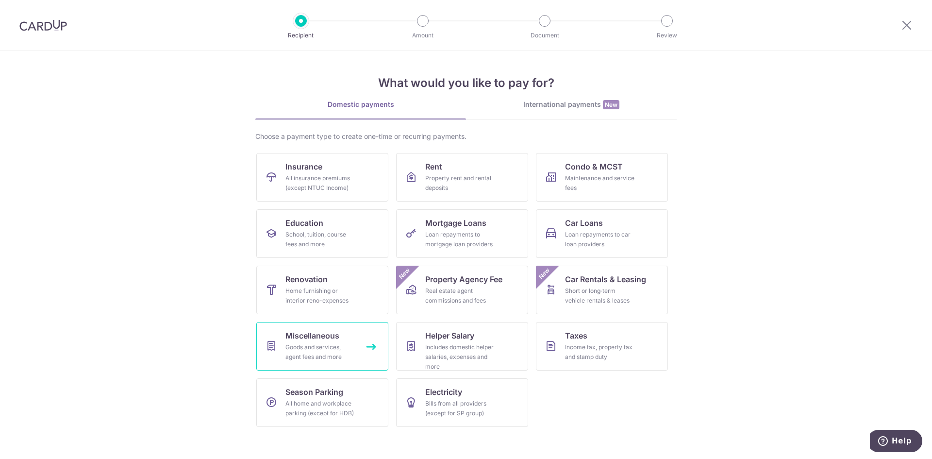 The width and height of the screenshot is (932, 459). I want to click on span: Miscellaneous, so click(312, 335).